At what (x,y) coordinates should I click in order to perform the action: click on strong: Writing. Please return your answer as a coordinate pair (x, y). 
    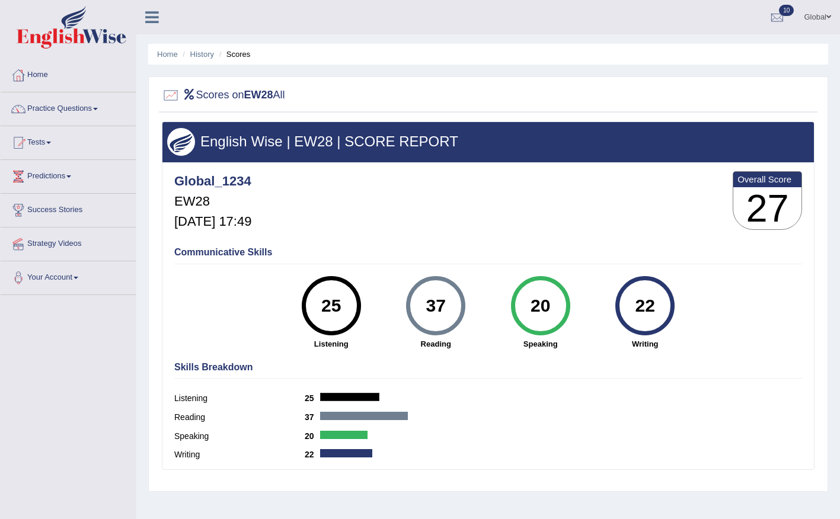
    Looking at the image, I should click on (645, 344).